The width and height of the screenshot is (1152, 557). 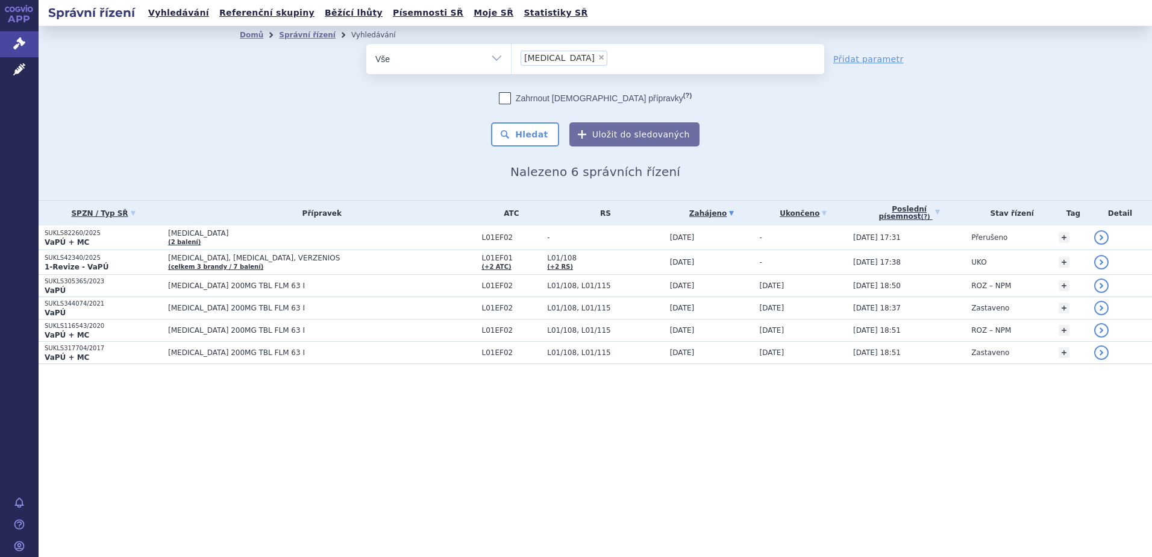 What do you see at coordinates (307, 35) in the screenshot?
I see `a: Správní řízení` at bounding box center [307, 35].